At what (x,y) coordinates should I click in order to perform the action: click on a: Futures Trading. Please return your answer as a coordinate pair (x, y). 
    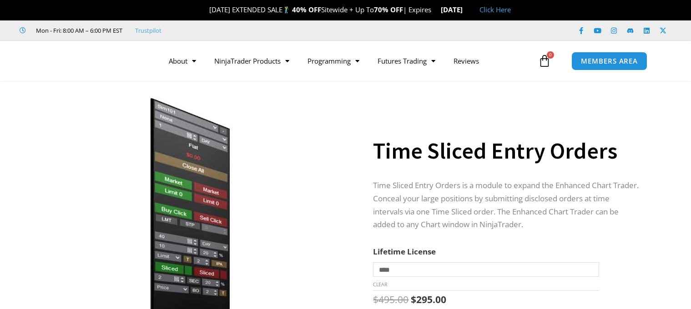
    Looking at the image, I should click on (406, 61).